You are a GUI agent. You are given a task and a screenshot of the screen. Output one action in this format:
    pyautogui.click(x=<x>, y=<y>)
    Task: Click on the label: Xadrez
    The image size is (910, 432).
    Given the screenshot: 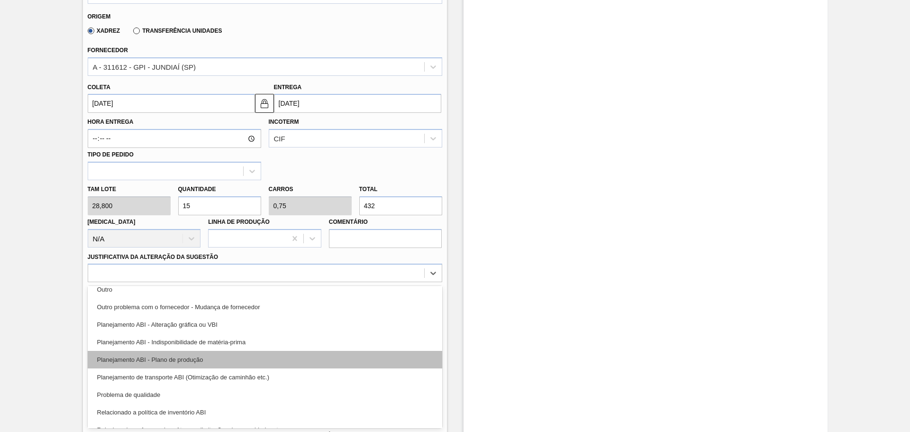 What is the action you would take?
    pyautogui.click(x=104, y=31)
    